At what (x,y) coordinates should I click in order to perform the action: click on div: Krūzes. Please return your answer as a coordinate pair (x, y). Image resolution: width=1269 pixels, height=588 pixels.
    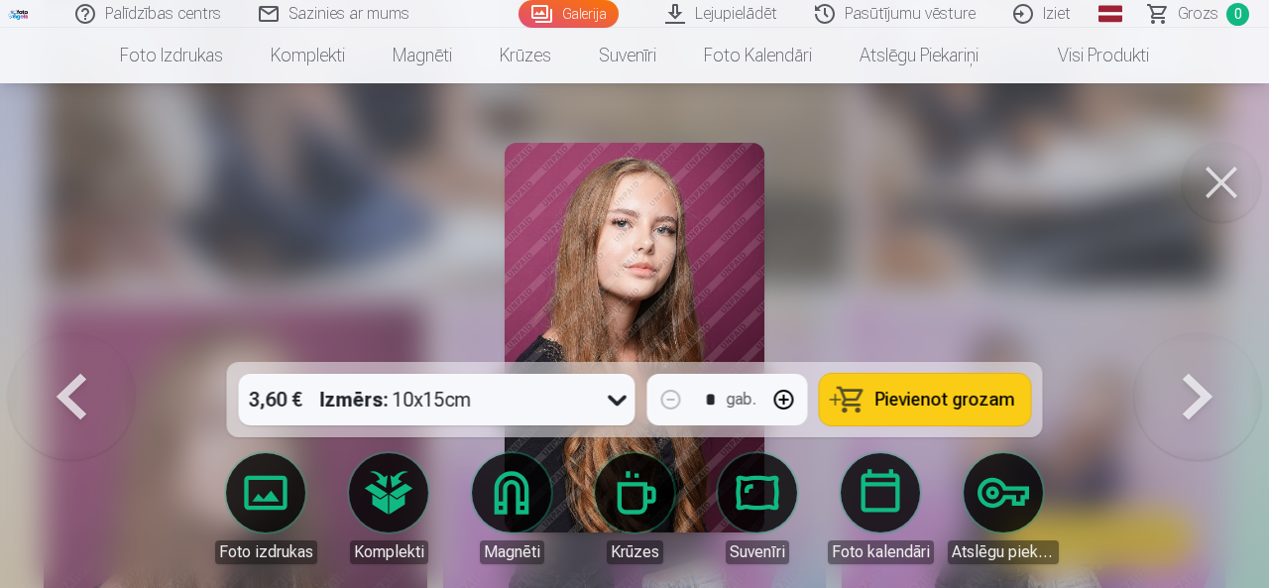
    Looking at the image, I should click on (634, 552).